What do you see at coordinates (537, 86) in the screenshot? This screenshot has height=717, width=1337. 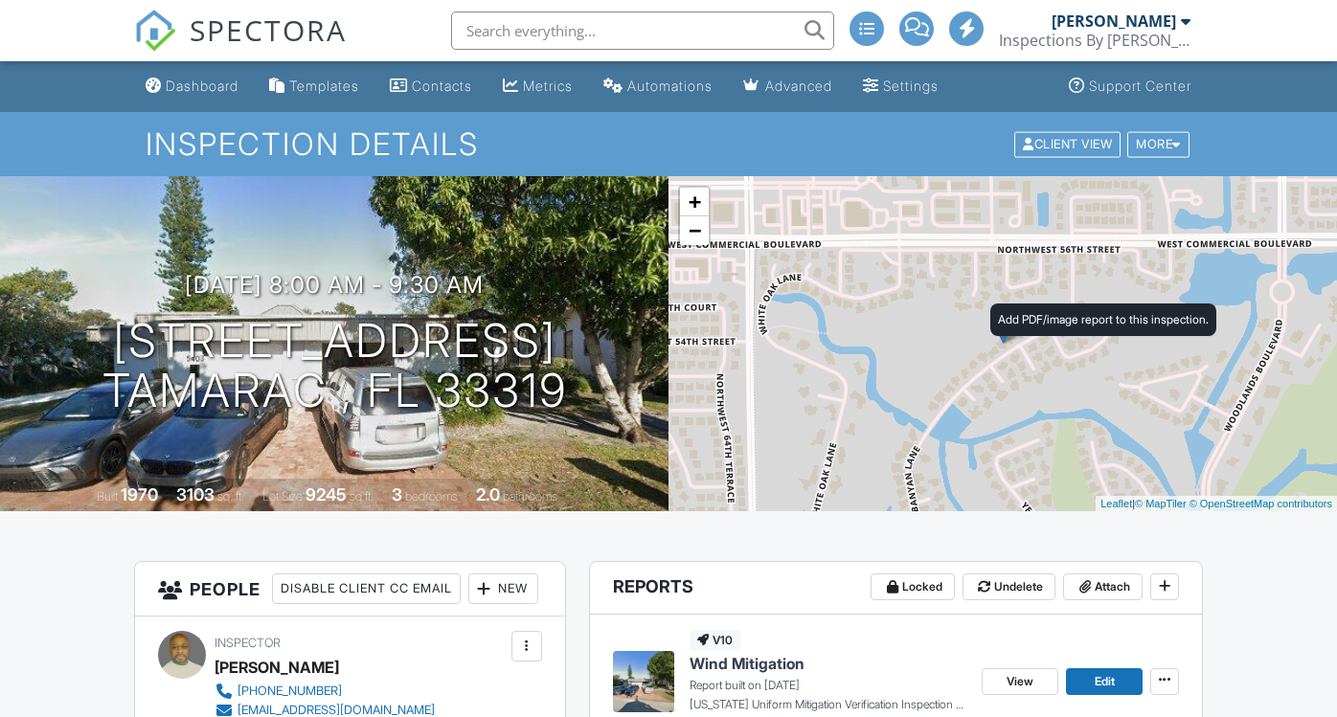 I see `a: Metrics` at bounding box center [537, 86].